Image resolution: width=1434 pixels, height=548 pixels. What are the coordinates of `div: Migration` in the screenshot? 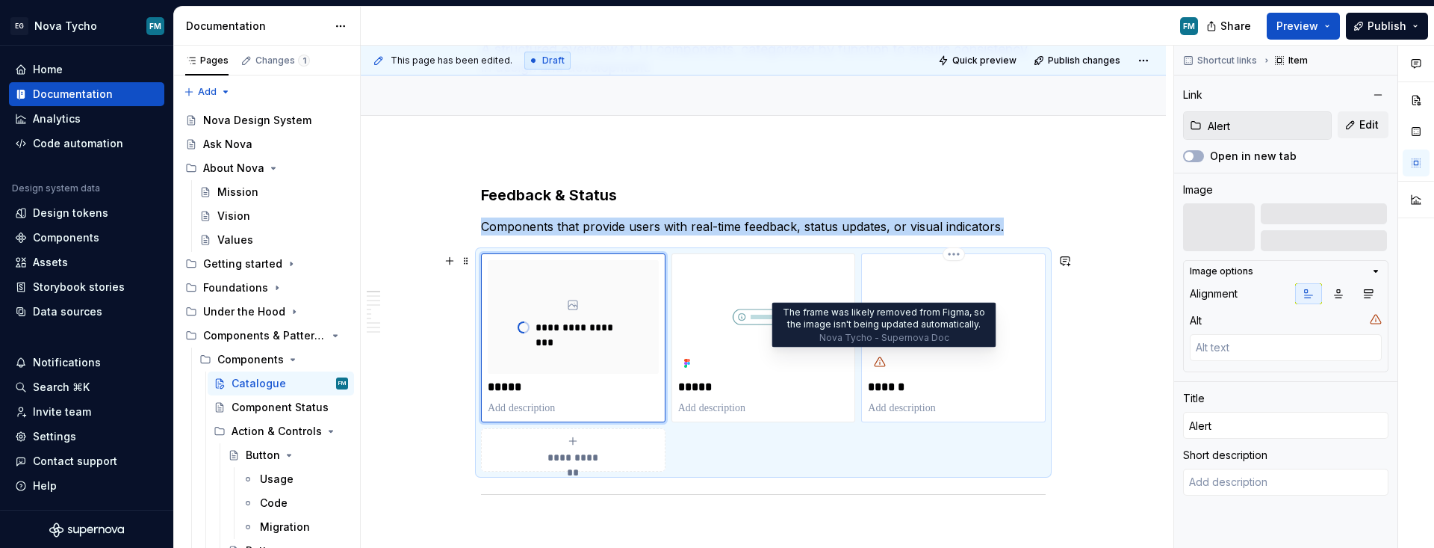 It's located at (285, 527).